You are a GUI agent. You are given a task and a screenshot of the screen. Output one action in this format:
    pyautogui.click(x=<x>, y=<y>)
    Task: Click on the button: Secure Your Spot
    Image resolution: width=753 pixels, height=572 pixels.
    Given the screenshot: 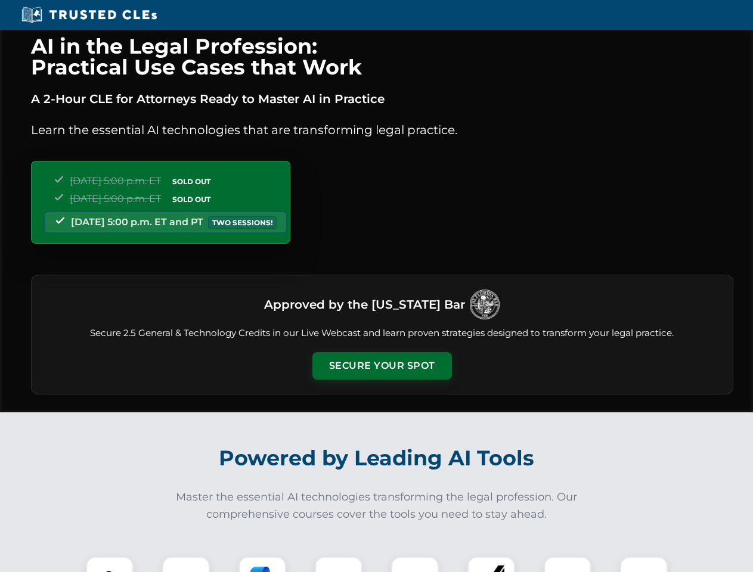 What is the action you would take?
    pyautogui.click(x=382, y=366)
    